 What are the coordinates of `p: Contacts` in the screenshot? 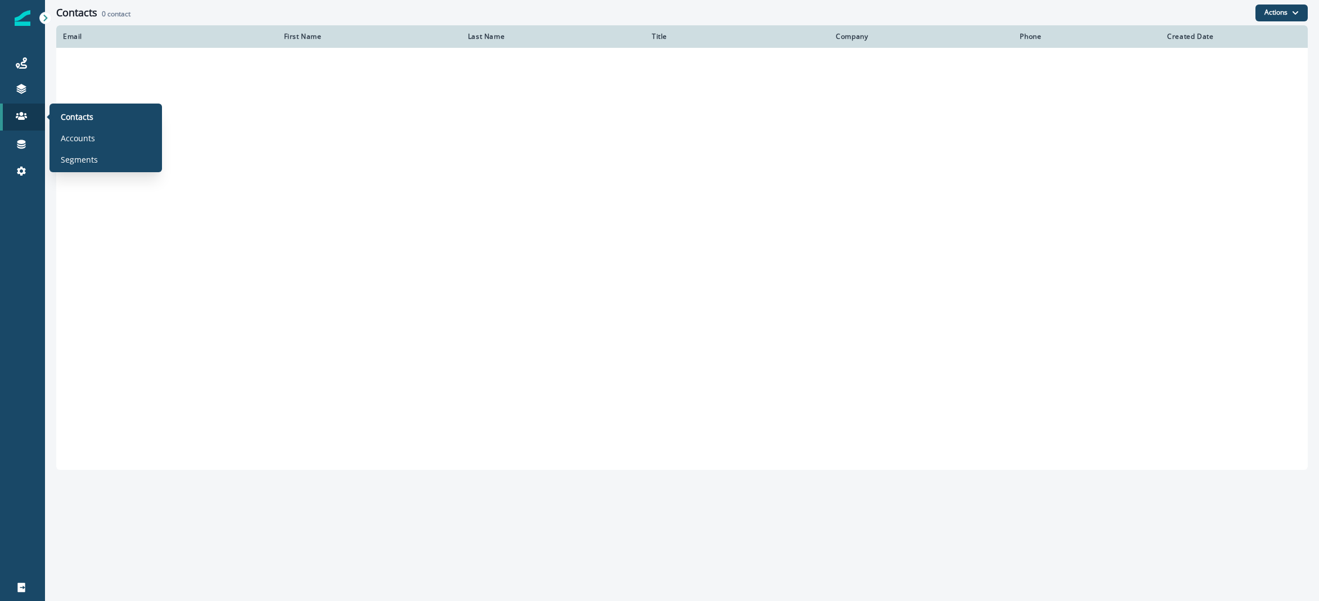 It's located at (77, 116).